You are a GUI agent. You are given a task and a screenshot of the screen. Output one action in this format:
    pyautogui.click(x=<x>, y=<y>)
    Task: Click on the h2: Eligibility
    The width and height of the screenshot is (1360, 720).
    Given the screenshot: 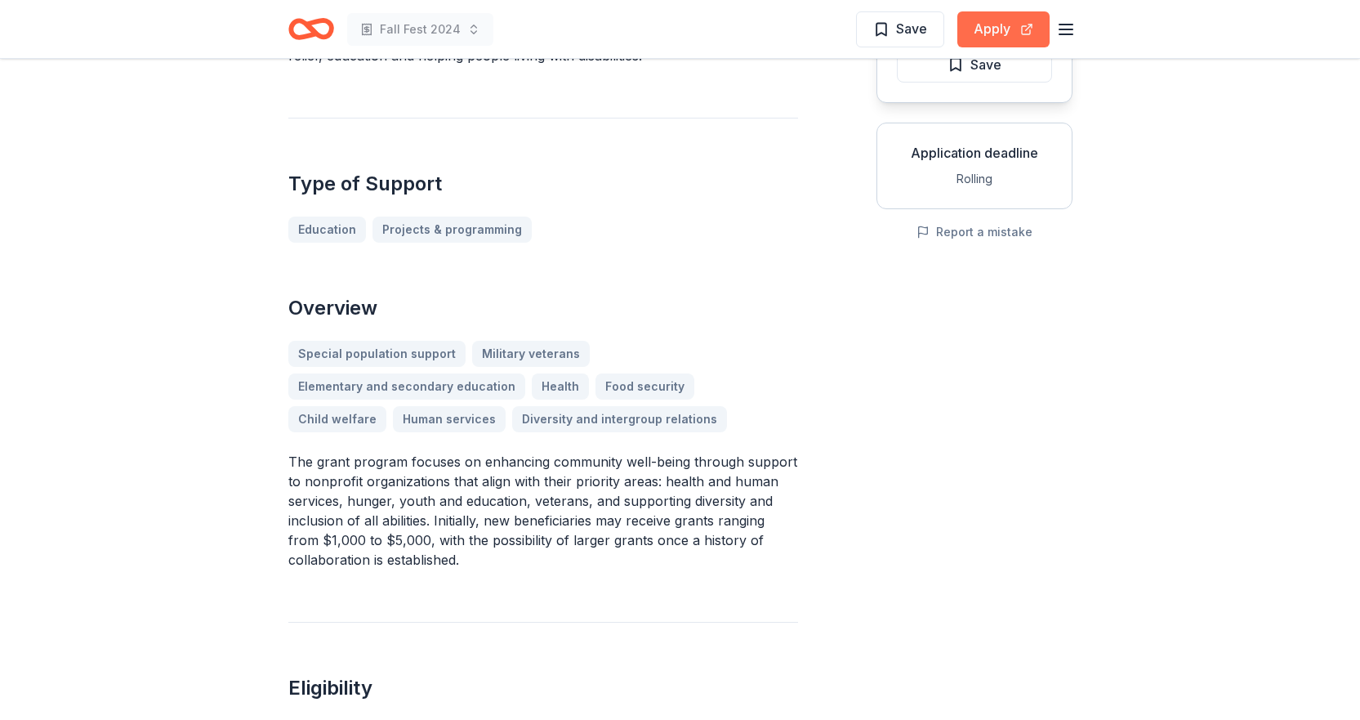 What is the action you would take?
    pyautogui.click(x=543, y=688)
    